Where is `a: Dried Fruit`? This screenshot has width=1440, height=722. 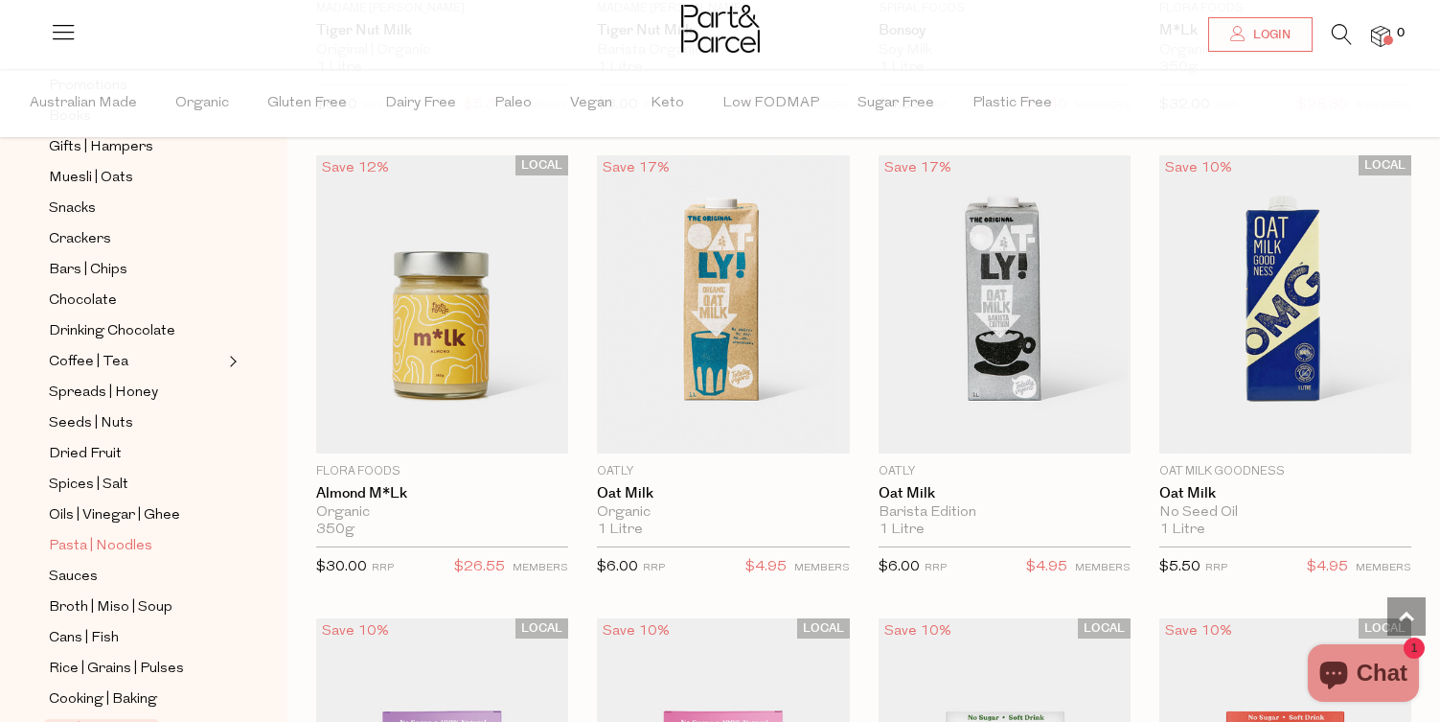
a: Dried Fruit is located at coordinates (136, 453).